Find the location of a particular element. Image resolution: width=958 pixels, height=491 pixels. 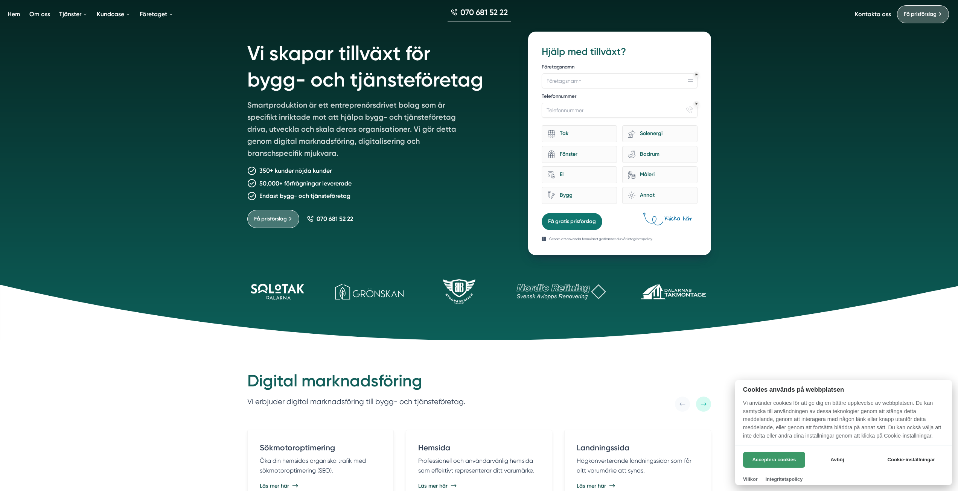

h2: Cookies används på webbplatsen is located at coordinates (844, 390).